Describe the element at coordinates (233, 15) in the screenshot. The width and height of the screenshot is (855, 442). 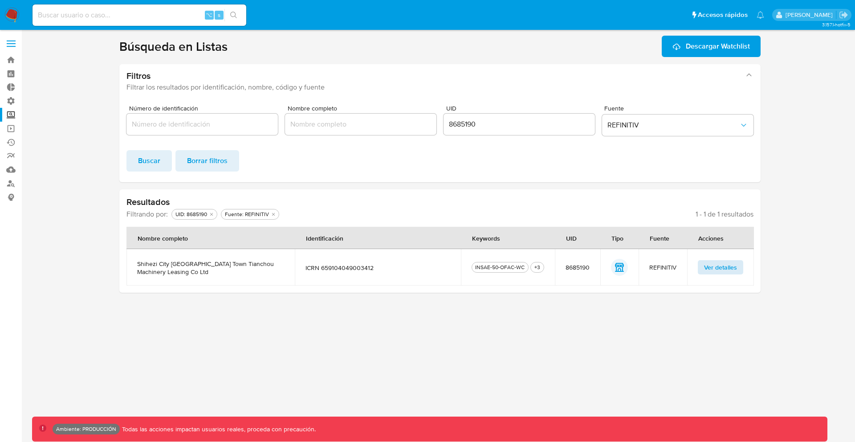
I see `button: search-icon` at that location.